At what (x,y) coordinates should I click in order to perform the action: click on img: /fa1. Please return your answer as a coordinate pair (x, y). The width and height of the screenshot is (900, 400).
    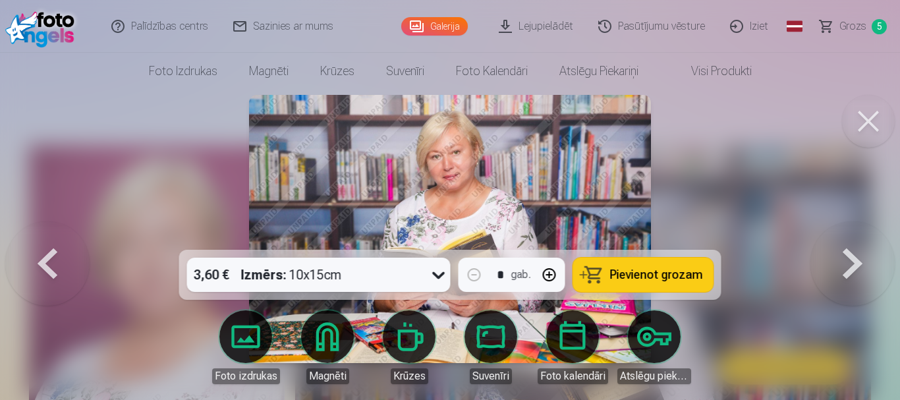
    Looking at the image, I should click on (43, 26).